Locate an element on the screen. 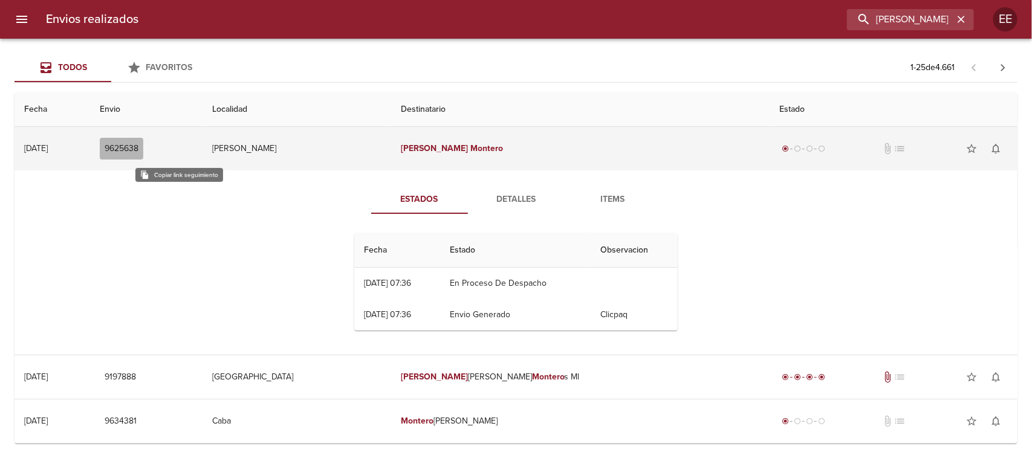 The height and width of the screenshot is (458, 1032). span: 9197888 is located at coordinates (120, 377).